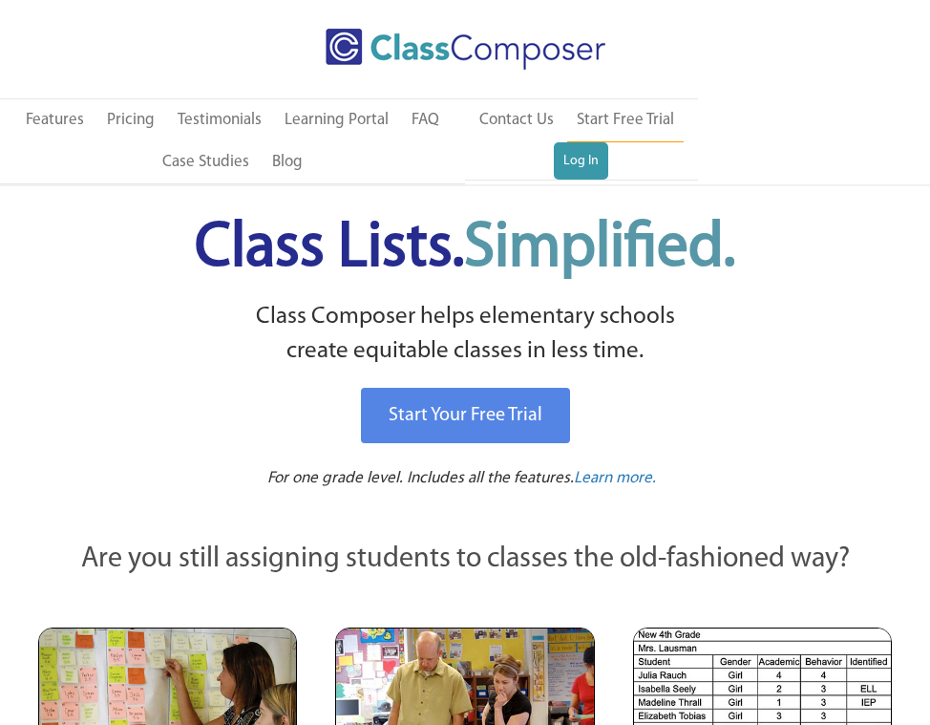  I want to click on span: Learn more., so click(615, 478).